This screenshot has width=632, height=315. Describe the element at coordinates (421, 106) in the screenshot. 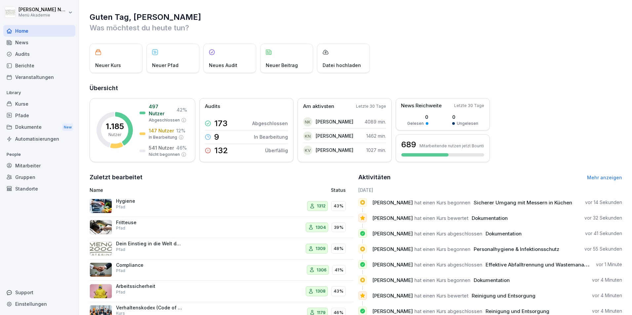

I see `p: News Reichweite` at that location.